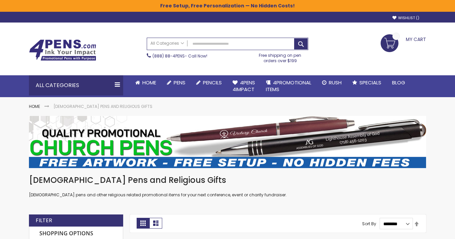 The image size is (455, 239). Describe the element at coordinates (244, 86) in the screenshot. I see `a: 4Pens4impact` at that location.